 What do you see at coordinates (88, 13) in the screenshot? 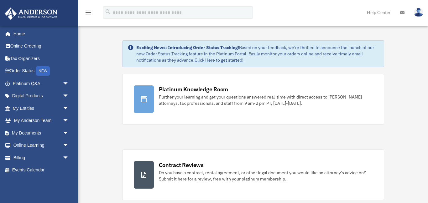
I see `a: menu` at bounding box center [88, 13].